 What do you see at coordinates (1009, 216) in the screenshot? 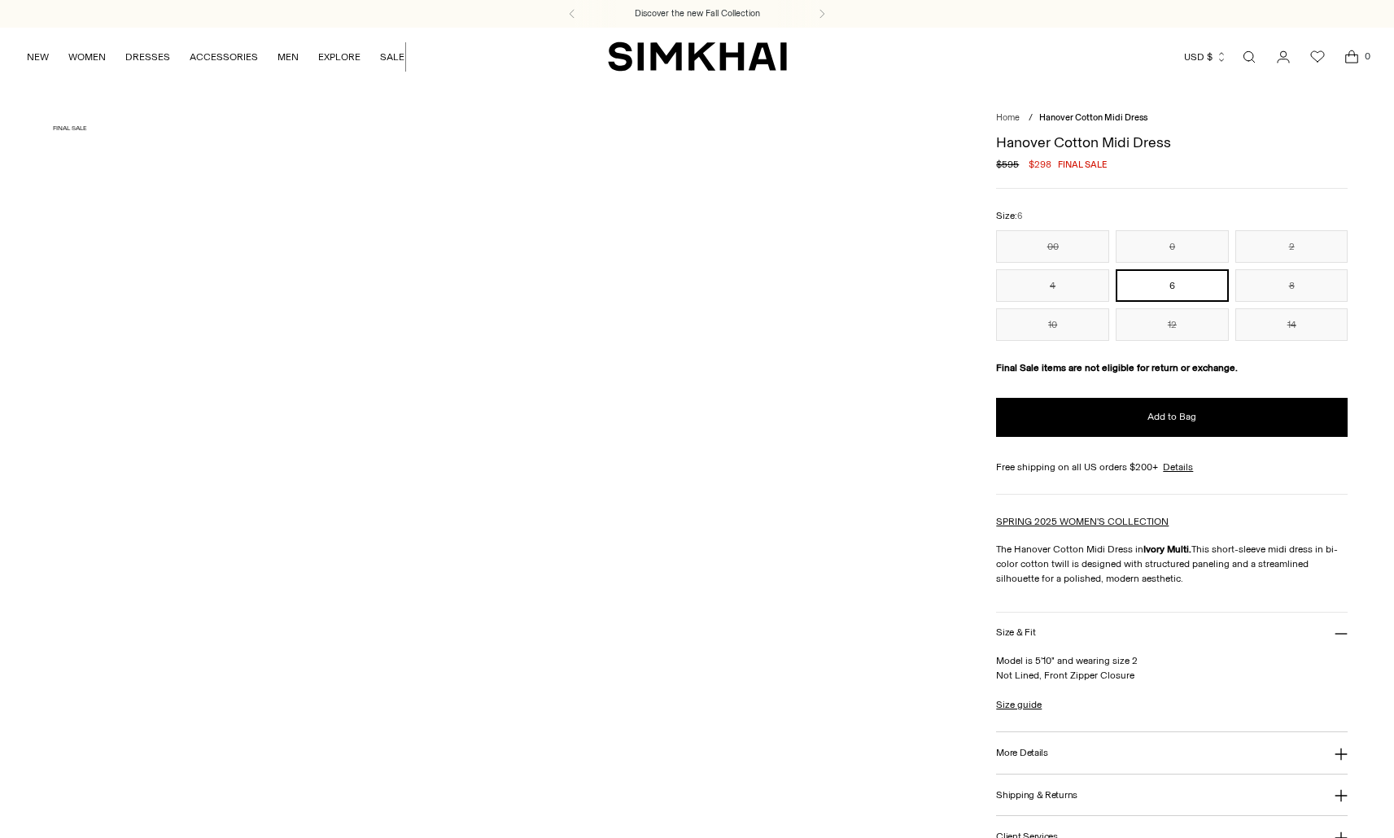
I see `label: Size:` at bounding box center [1009, 216].